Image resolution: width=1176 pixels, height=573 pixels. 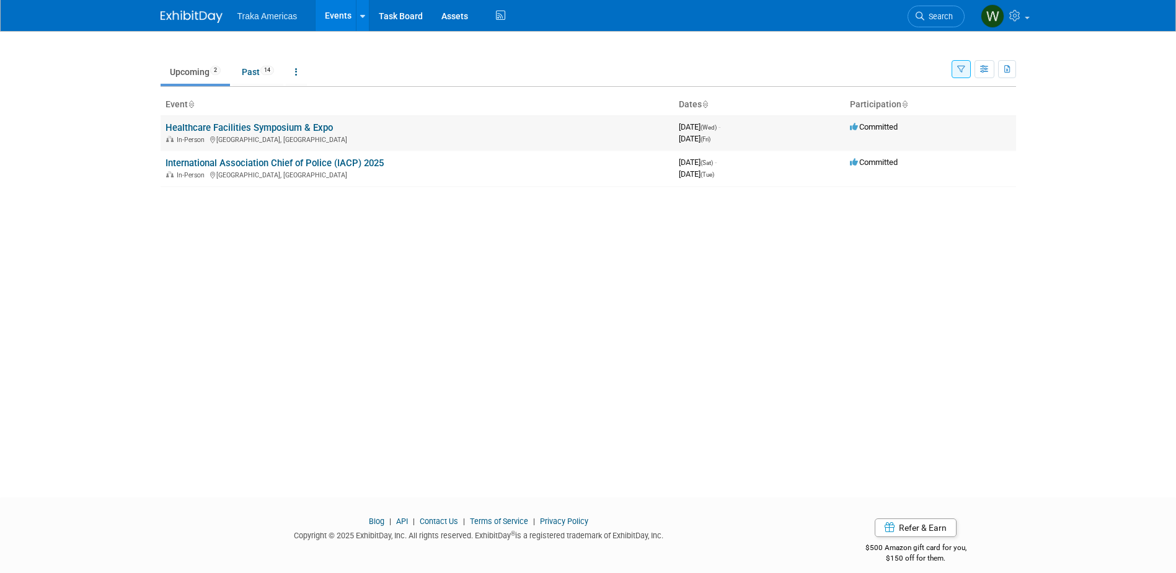 I want to click on a: Contact Us, so click(x=439, y=521).